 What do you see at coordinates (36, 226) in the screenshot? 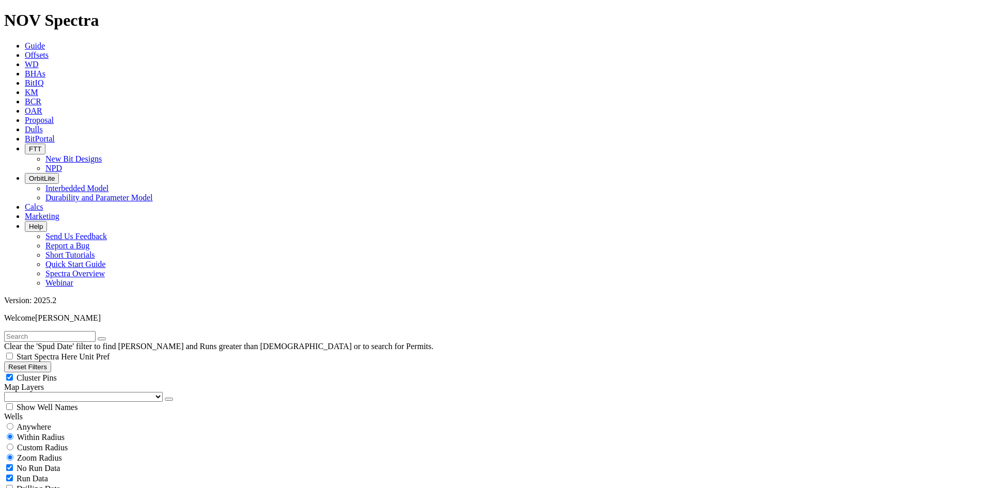
I see `button: Help` at bounding box center [36, 226].